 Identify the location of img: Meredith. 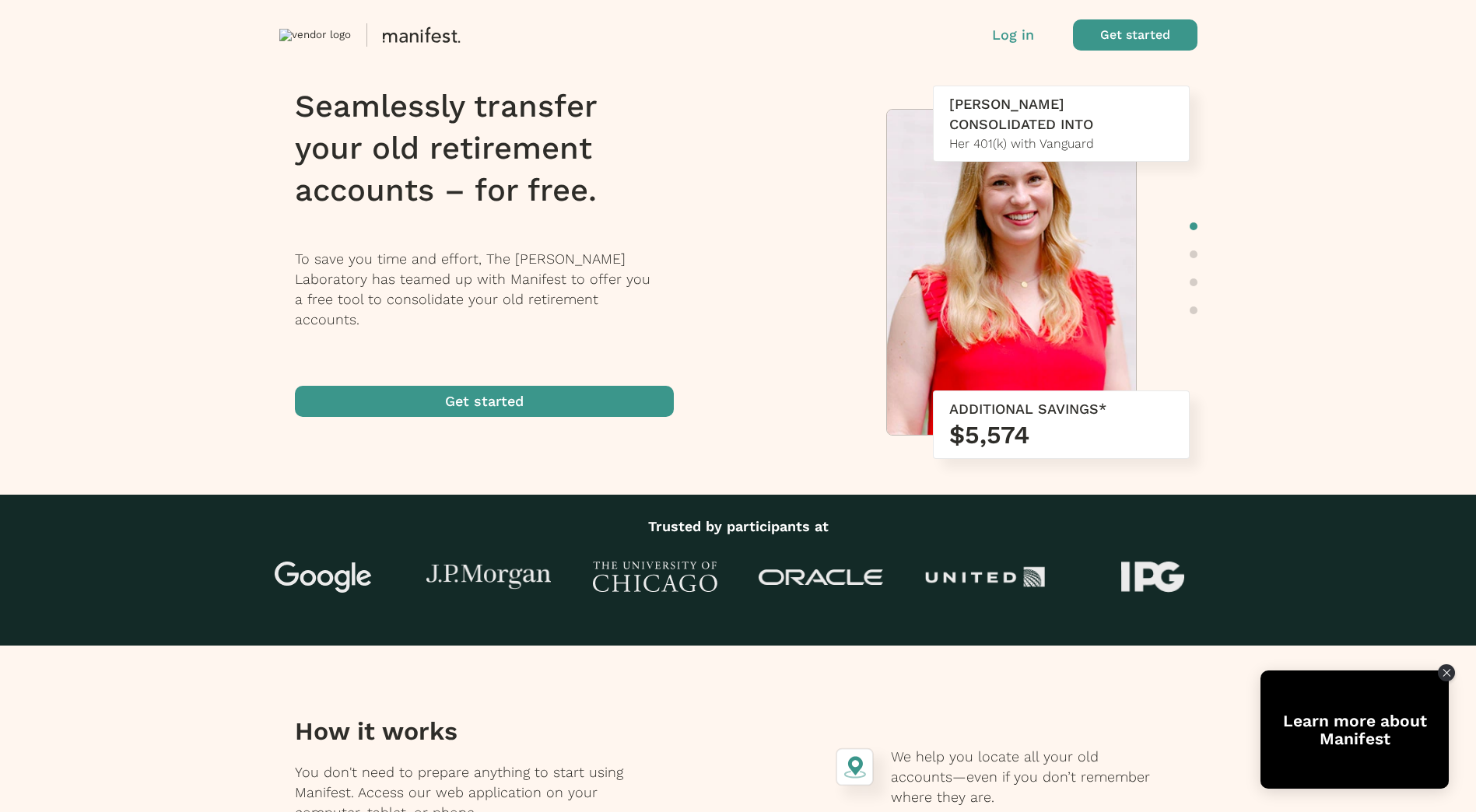
(1011, 276).